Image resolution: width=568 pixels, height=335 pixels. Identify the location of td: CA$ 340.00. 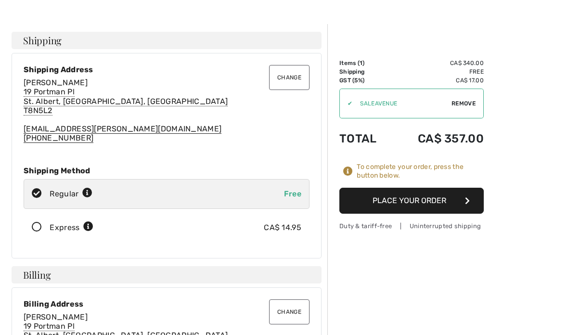
(438, 63).